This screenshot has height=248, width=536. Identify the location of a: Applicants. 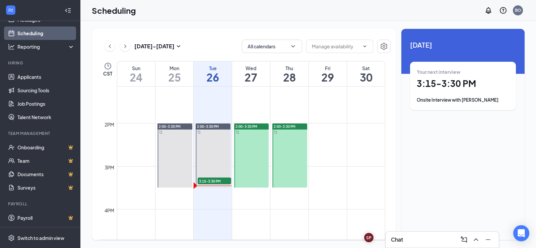
(46, 77).